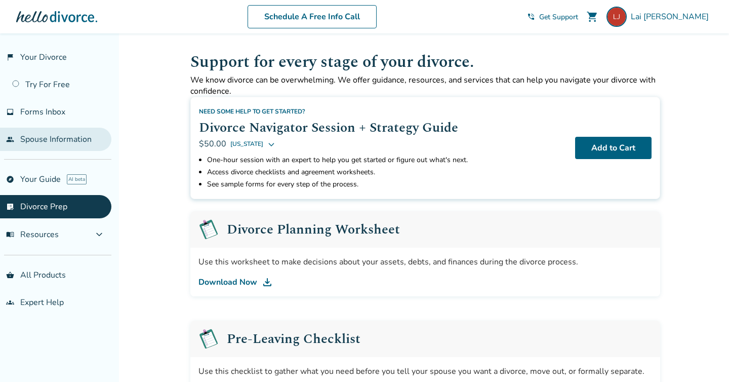  Describe the element at coordinates (553, 17) in the screenshot. I see `a: phone_in_talkGet Support` at that location.